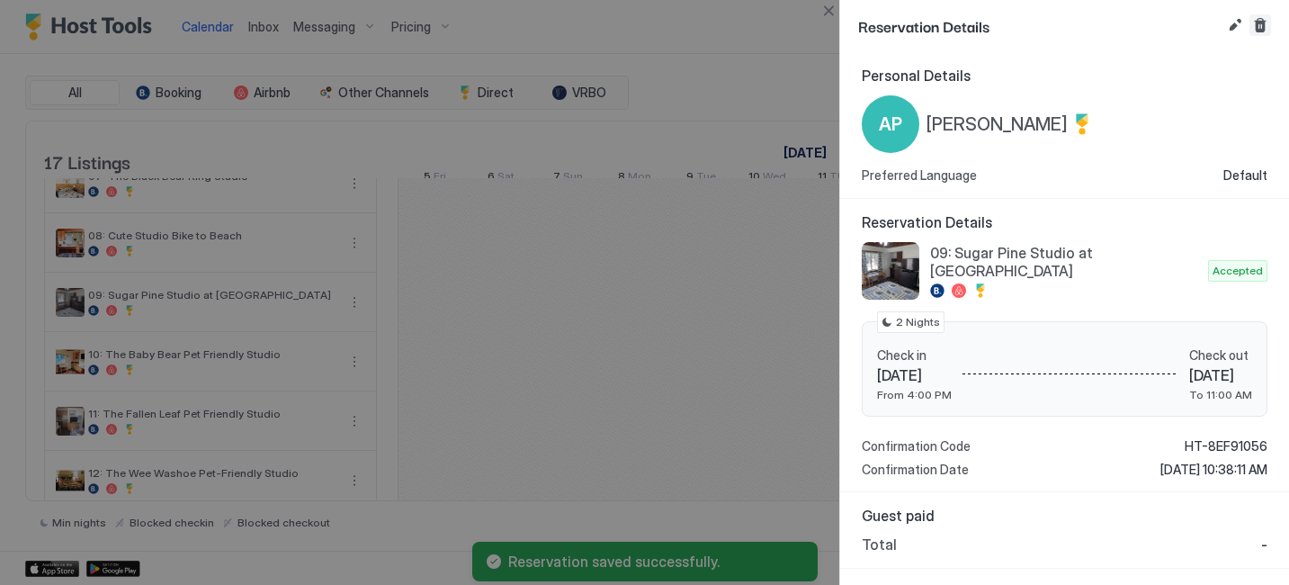  I want to click on button: Edit reservation, so click(1235, 25).